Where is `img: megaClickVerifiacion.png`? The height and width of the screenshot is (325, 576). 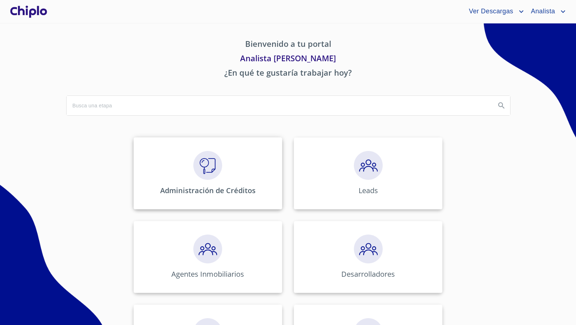 img: megaClickVerifiacion.png is located at coordinates (208, 165).